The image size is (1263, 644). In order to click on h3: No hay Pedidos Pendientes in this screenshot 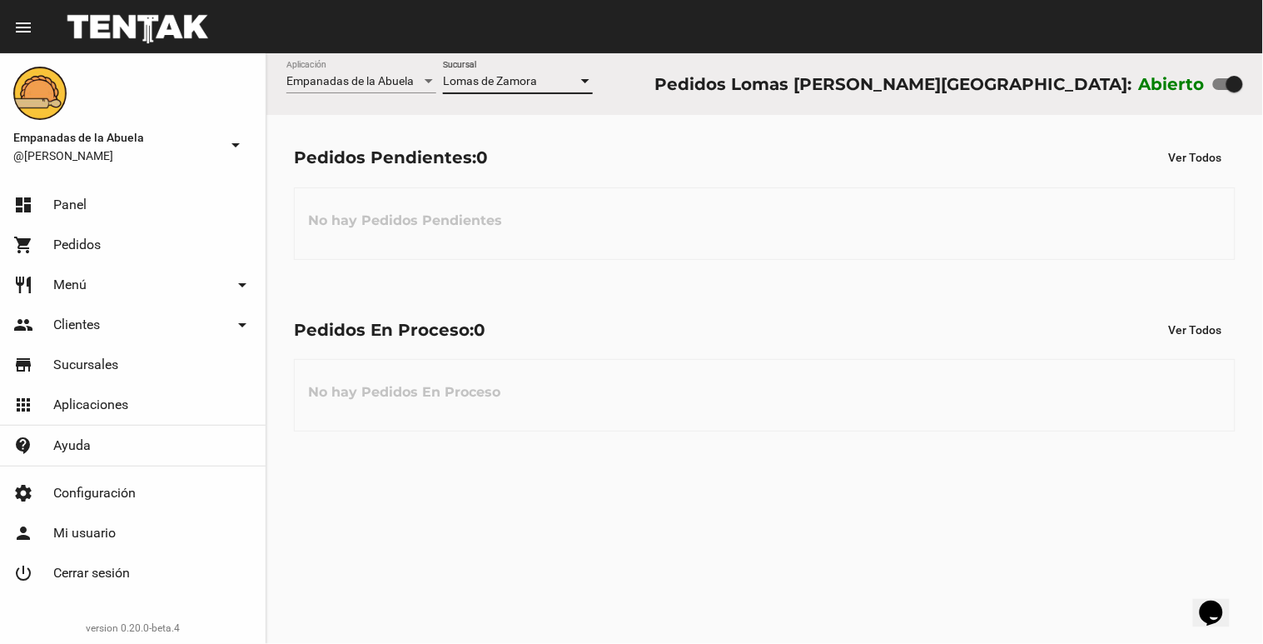, I will do `click(405, 221)`.